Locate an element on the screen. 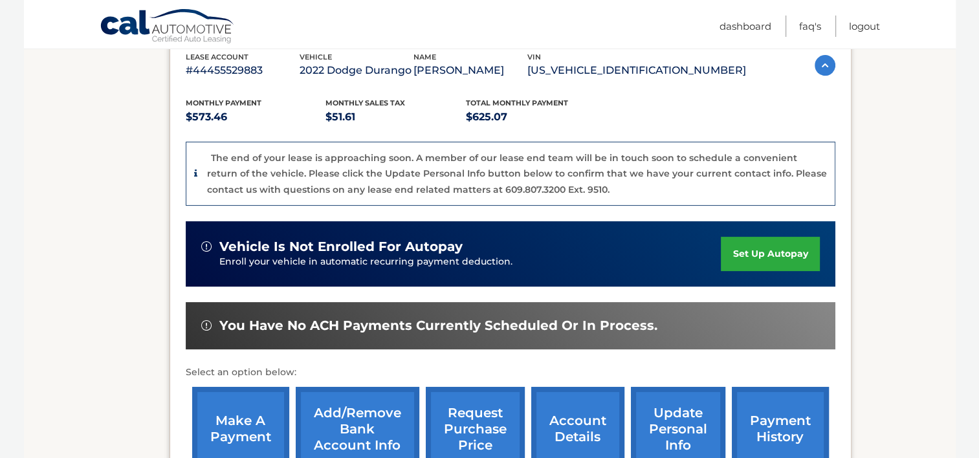 Image resolution: width=979 pixels, height=458 pixels. a: Dashboard is located at coordinates (745, 26).